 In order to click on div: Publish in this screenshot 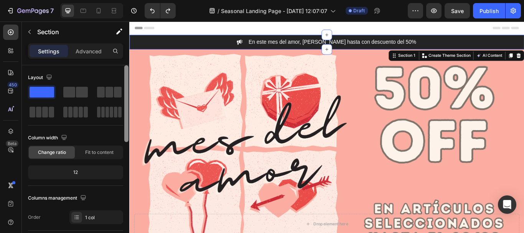, I will do `click(489, 11)`.